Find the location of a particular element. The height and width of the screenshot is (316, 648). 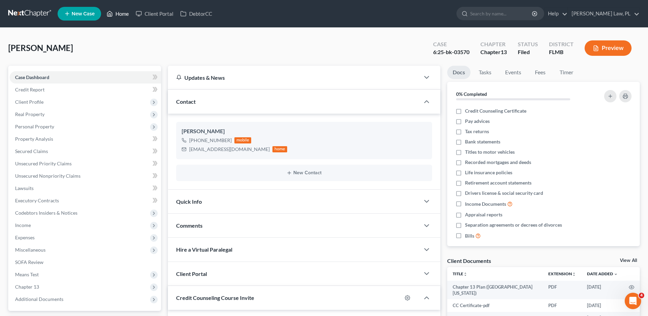

a: Lawsuits is located at coordinates (85, 189).